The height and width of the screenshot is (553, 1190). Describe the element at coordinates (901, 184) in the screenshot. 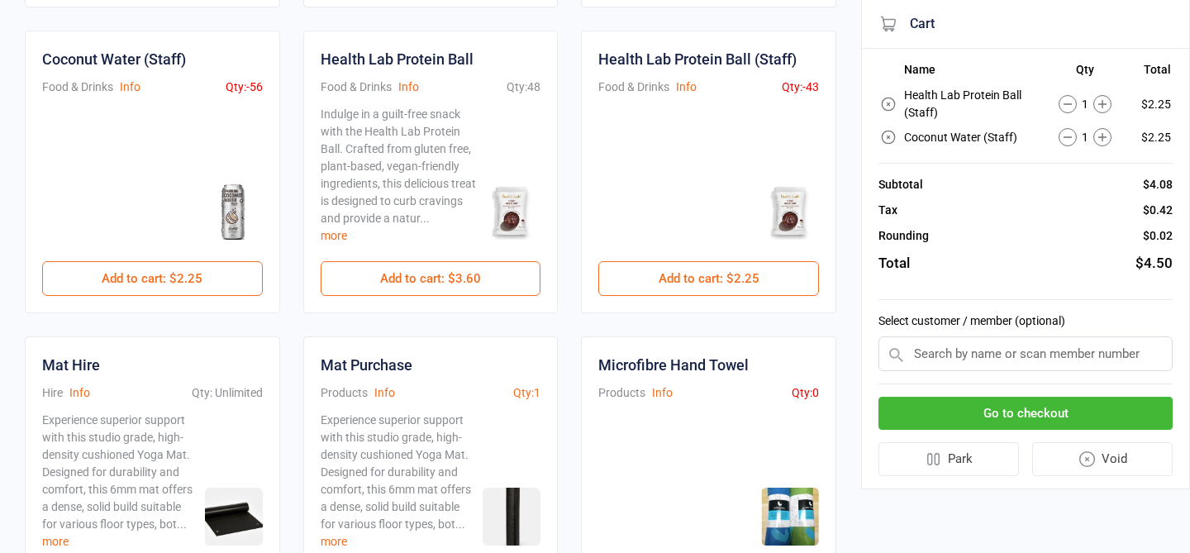

I see `div: Subtotal` at that location.